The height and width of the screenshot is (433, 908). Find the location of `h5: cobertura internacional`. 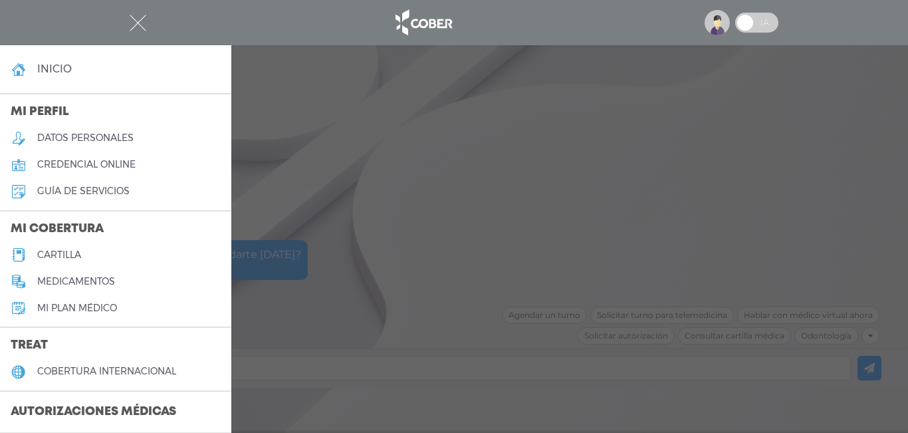

h5: cobertura internacional is located at coordinates (106, 371).